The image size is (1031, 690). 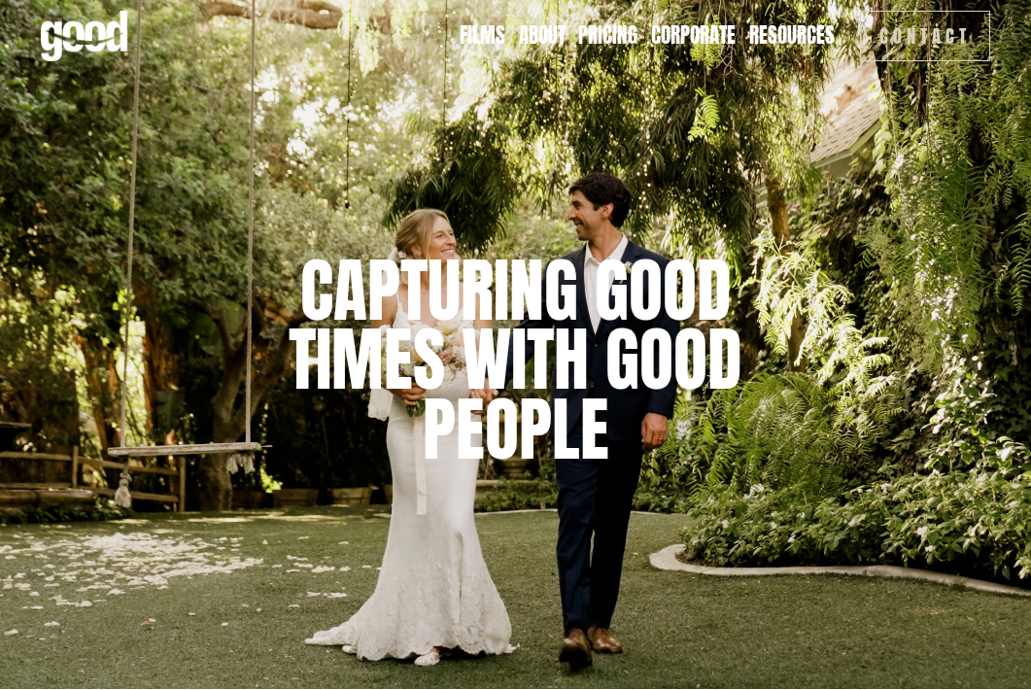 What do you see at coordinates (607, 36) in the screenshot?
I see `a: Pricing` at bounding box center [607, 36].